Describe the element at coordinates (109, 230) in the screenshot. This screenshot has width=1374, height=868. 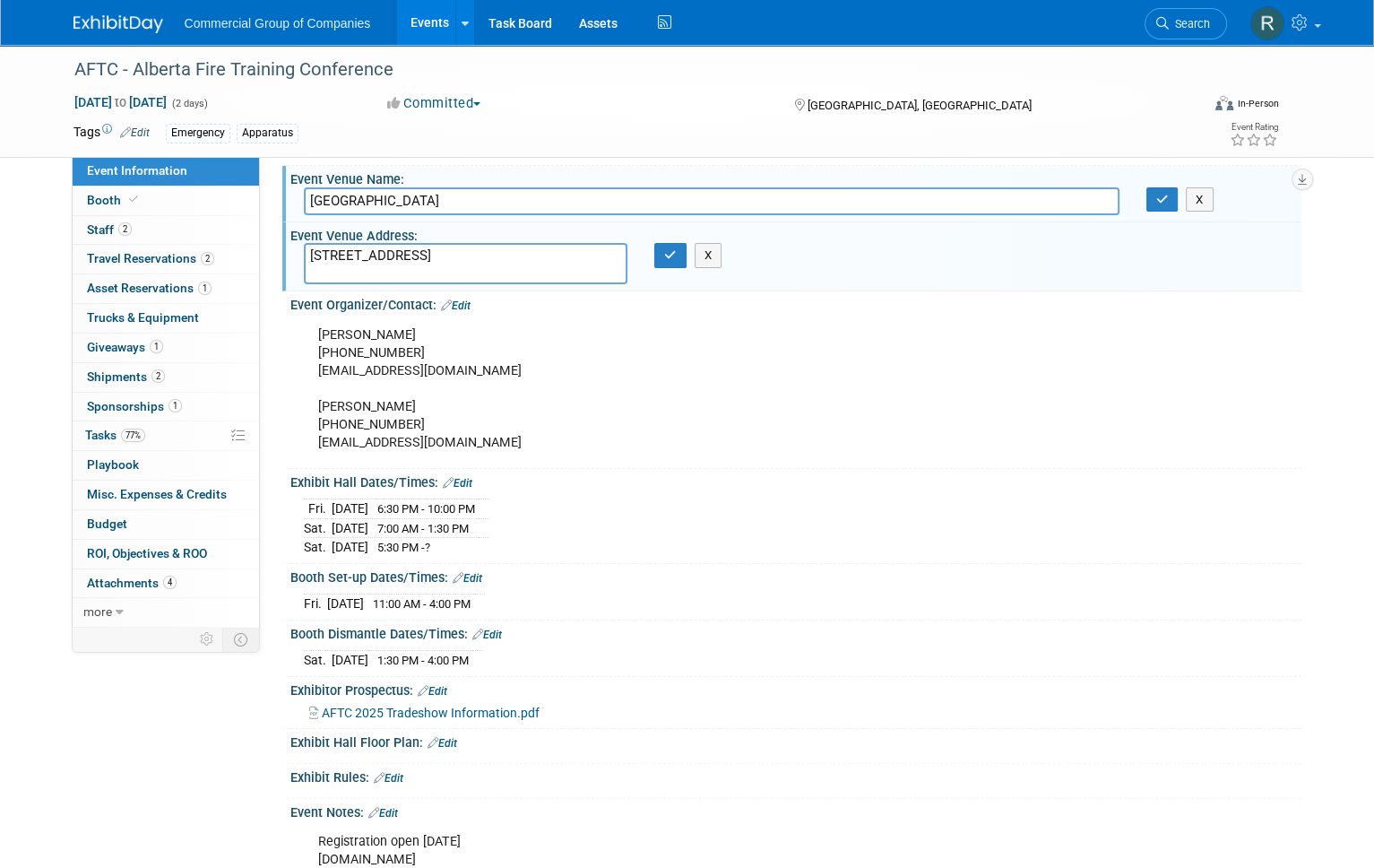
I see `span: Staff` at that location.